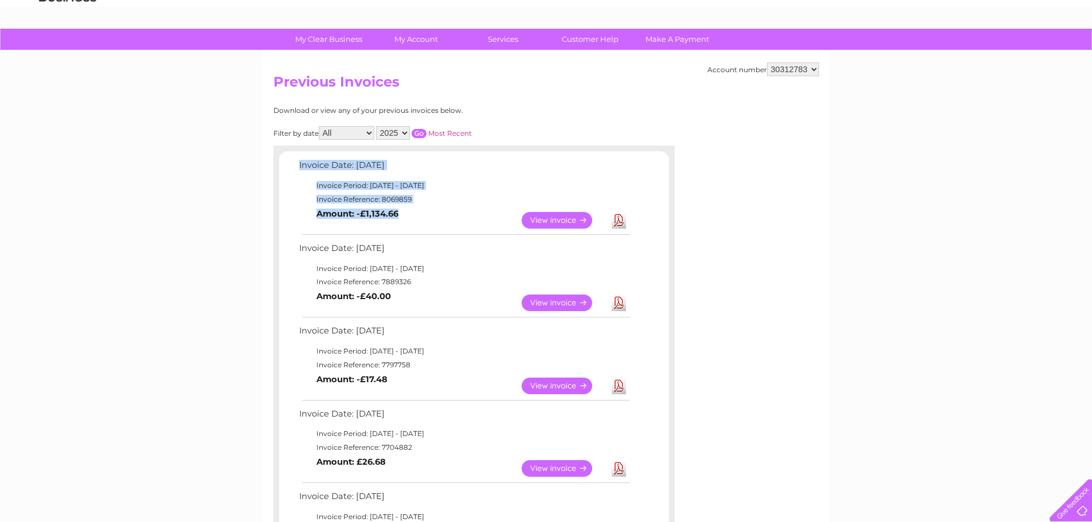  I want to click on a: Blog, so click(1000, 53).